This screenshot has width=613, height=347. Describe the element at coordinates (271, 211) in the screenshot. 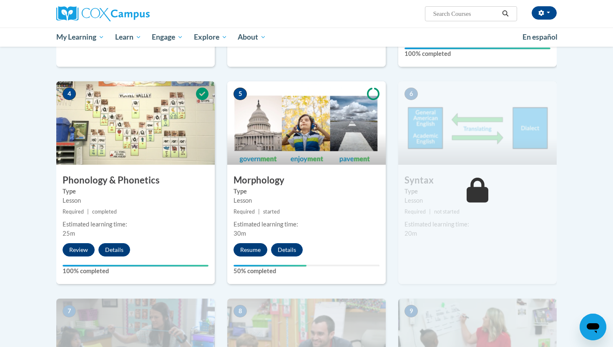

I see `span: started` at that location.